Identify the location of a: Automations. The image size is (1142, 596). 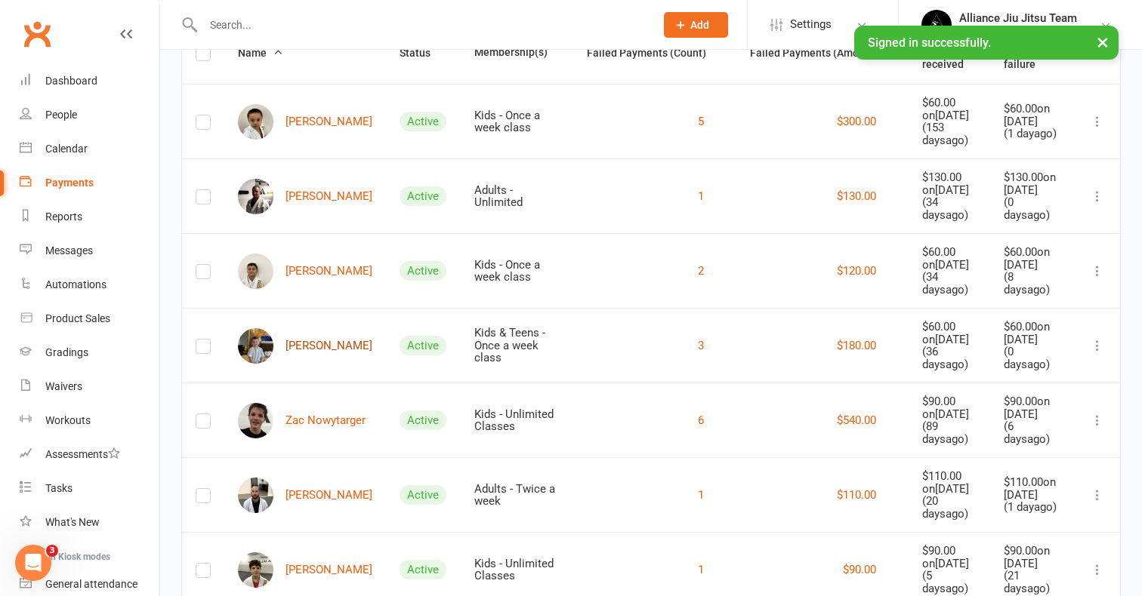
(89, 285).